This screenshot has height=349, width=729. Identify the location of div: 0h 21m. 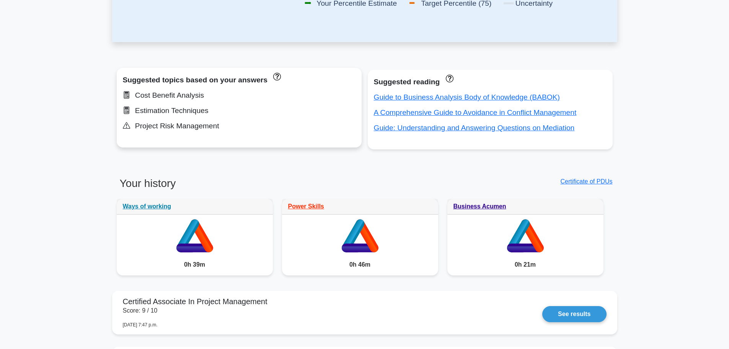
(526, 265).